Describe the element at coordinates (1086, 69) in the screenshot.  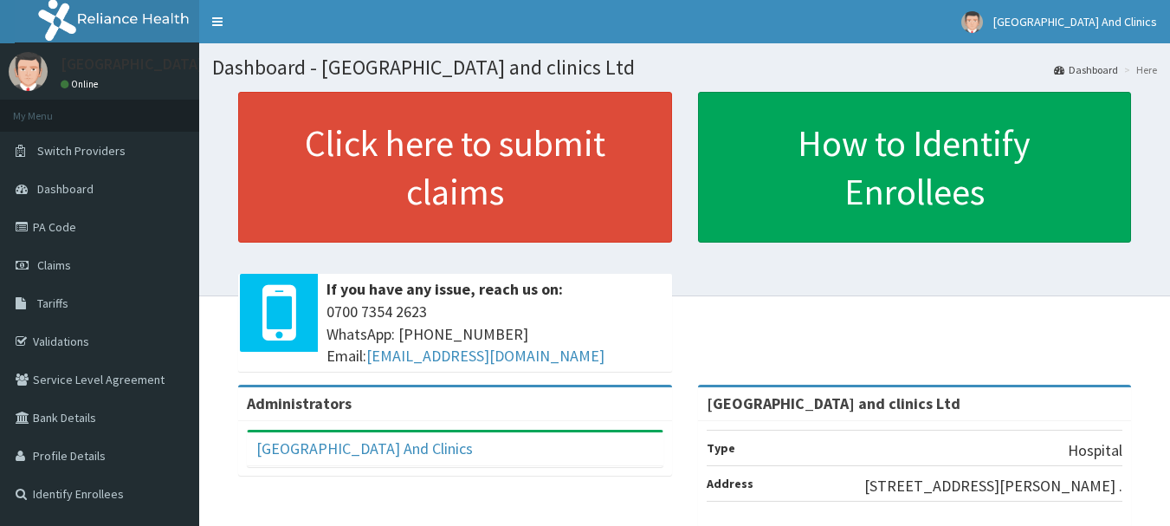
I see `a: Dashboard` at that location.